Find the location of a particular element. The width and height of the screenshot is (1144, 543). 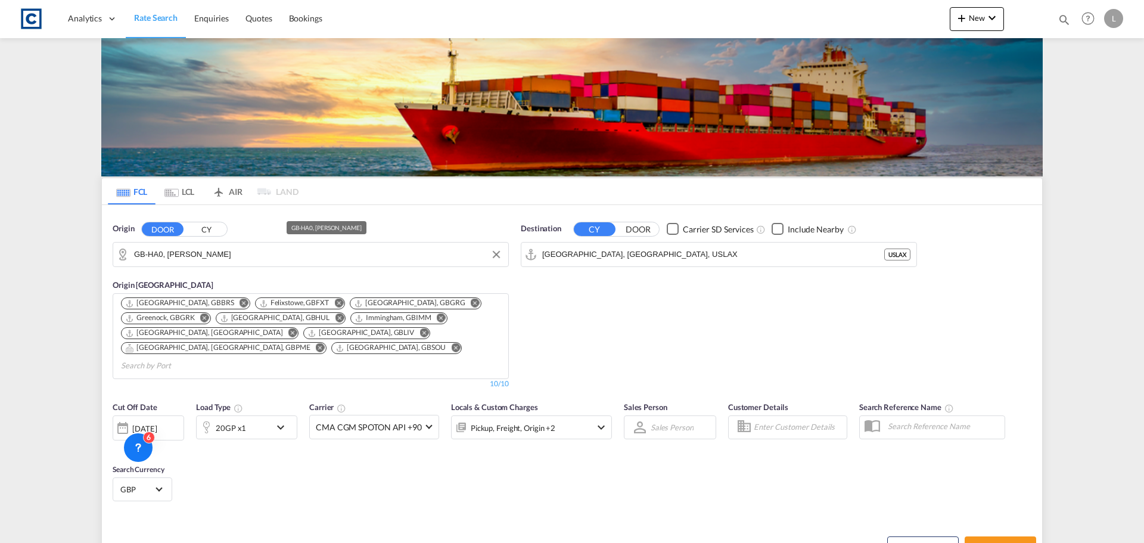

span: Bookings is located at coordinates (306, 18).